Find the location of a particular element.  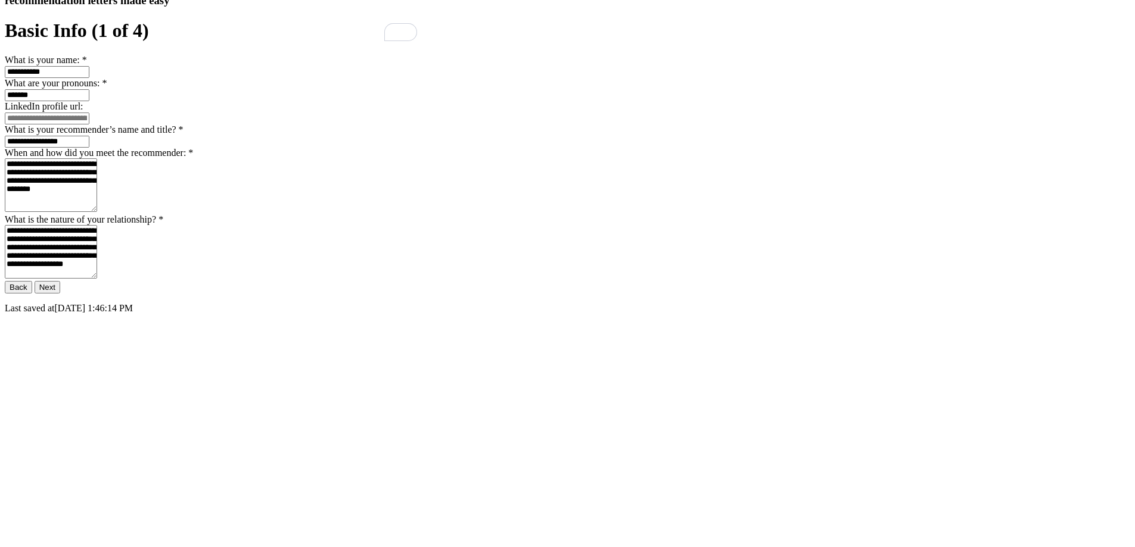

label: What is your recommender’s name and title? is located at coordinates (94, 129).